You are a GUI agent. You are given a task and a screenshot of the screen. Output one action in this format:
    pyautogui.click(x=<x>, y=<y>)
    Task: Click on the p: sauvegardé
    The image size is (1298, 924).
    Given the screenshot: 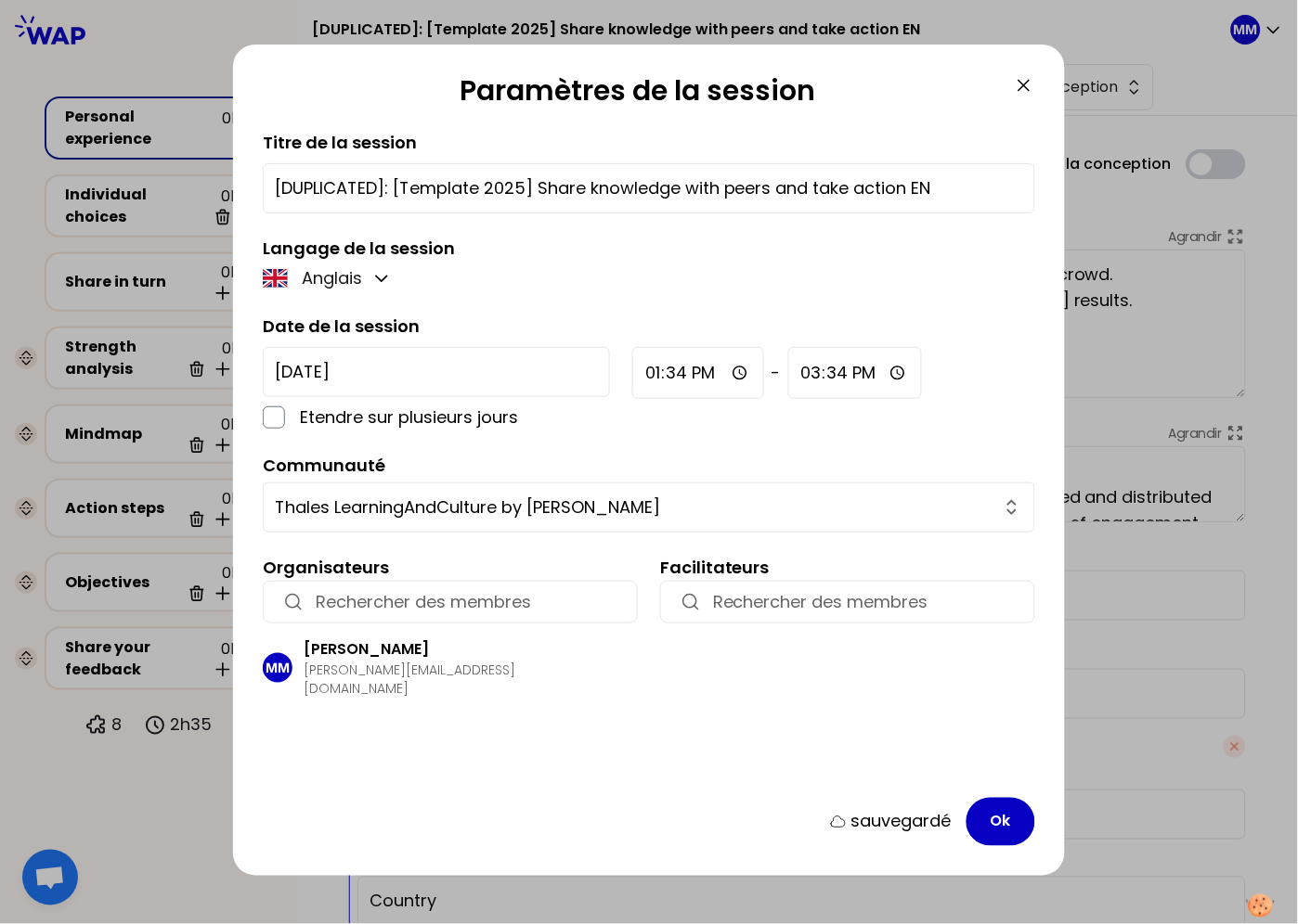 What is the action you would take?
    pyautogui.click(x=901, y=822)
    